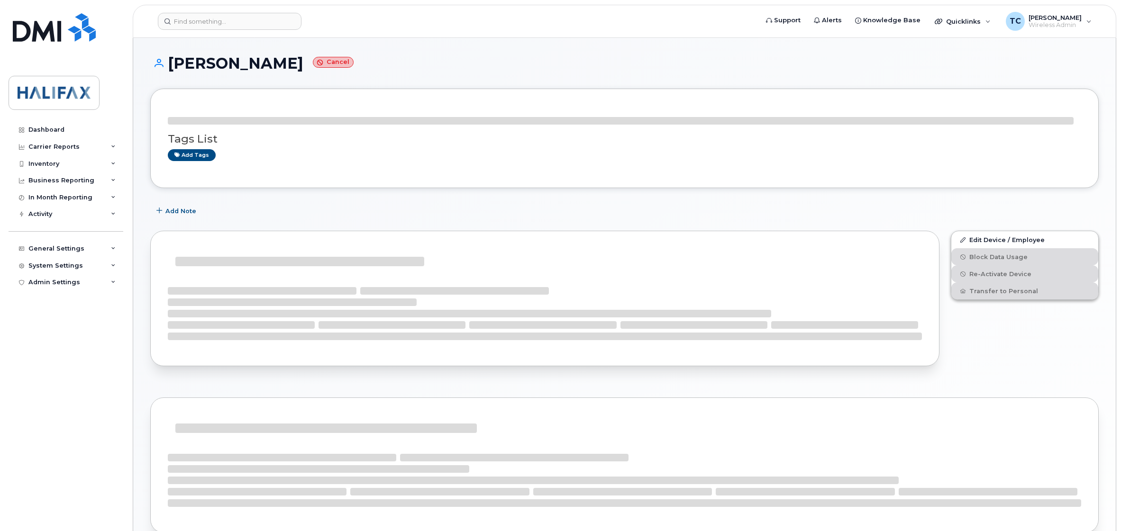  What do you see at coordinates (624, 139) in the screenshot?
I see `h3: Tags List` at bounding box center [624, 139].